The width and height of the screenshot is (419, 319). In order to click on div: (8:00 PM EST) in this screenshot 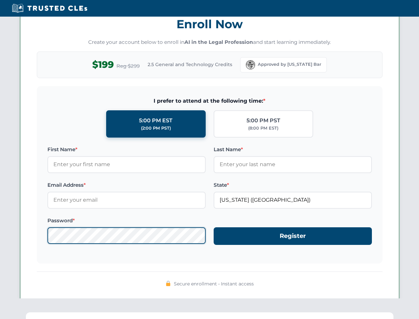, I will do `click(263, 128)`.